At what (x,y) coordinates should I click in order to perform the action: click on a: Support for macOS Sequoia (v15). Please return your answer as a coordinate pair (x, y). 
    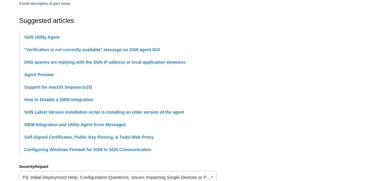
    Looking at the image, I should click on (58, 87).